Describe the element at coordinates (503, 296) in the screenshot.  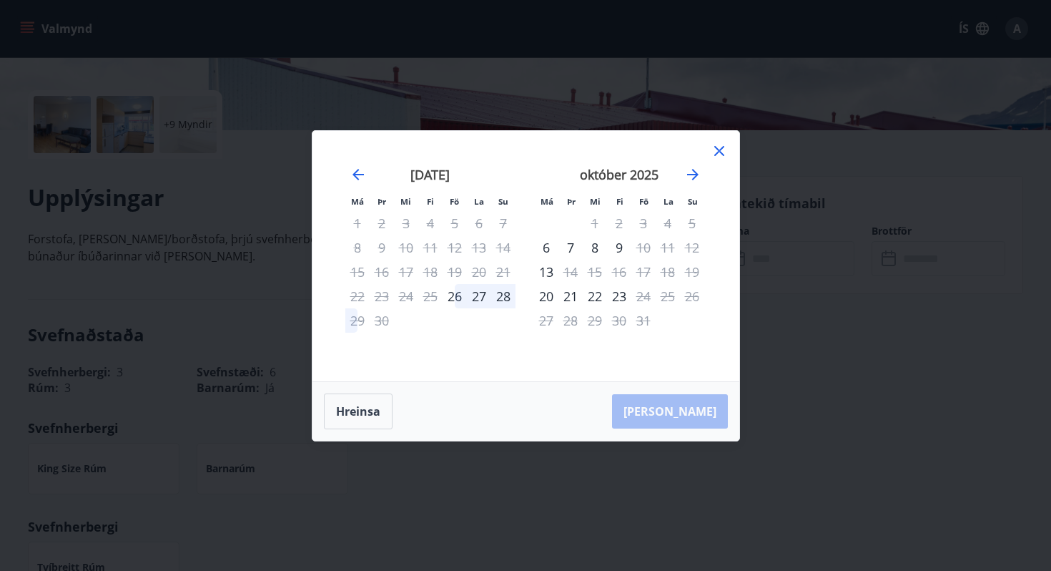
I see `td: Choose sunnudagur, 28. september 2025 as your check-in date. It’s available.` at that location.